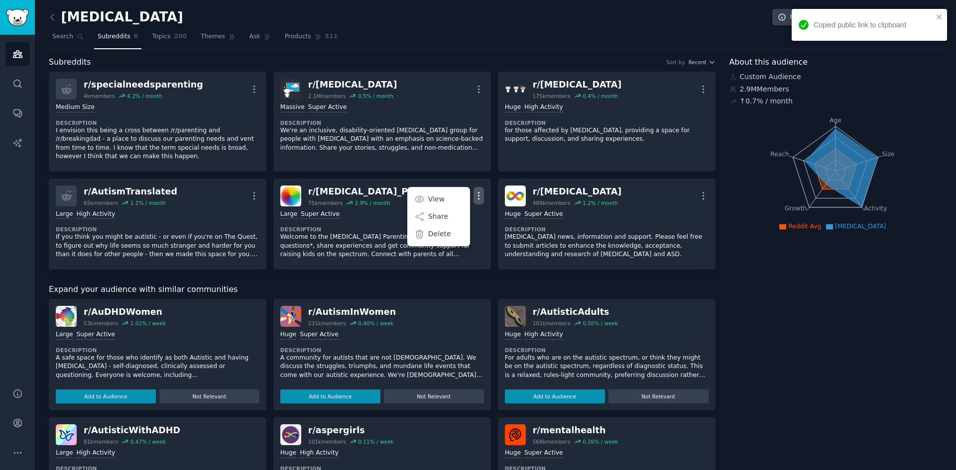 This screenshot has width=956, height=470. What do you see at coordinates (213, 37) in the screenshot?
I see `span: Themes` at bounding box center [213, 37].